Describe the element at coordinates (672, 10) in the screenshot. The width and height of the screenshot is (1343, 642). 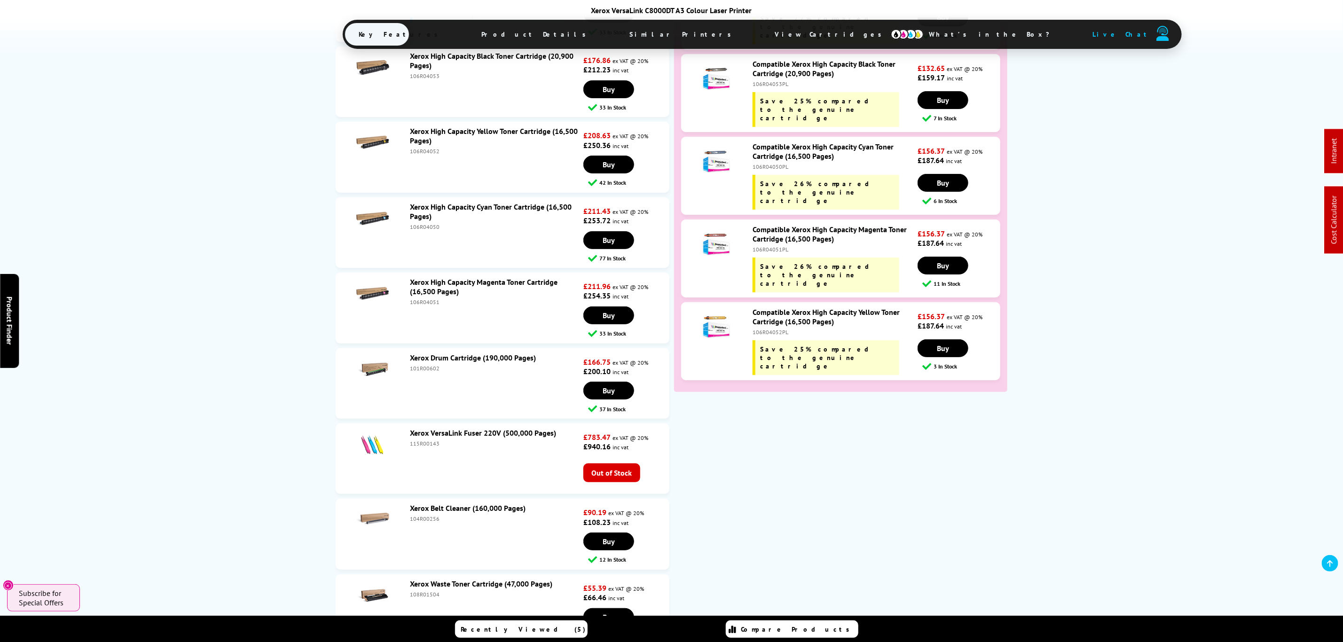
I see `div: Xerox VersaLink C8000DT A3 Colour Laser Printer` at that location.